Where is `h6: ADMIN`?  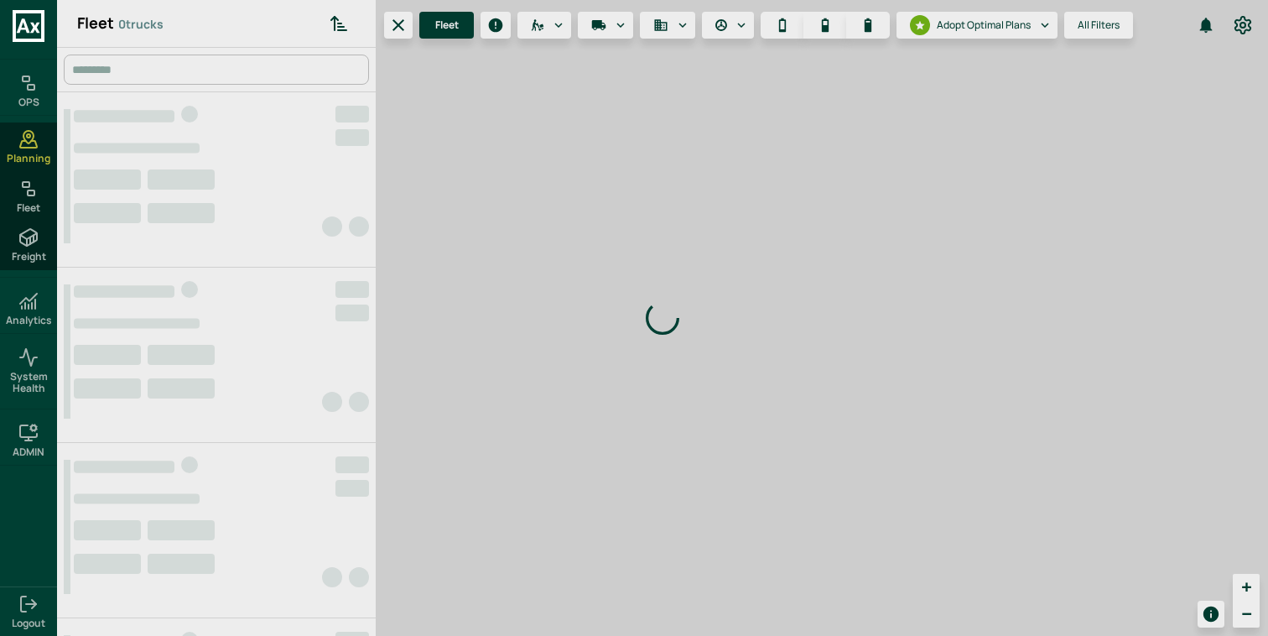
h6: ADMIN is located at coordinates (29, 452).